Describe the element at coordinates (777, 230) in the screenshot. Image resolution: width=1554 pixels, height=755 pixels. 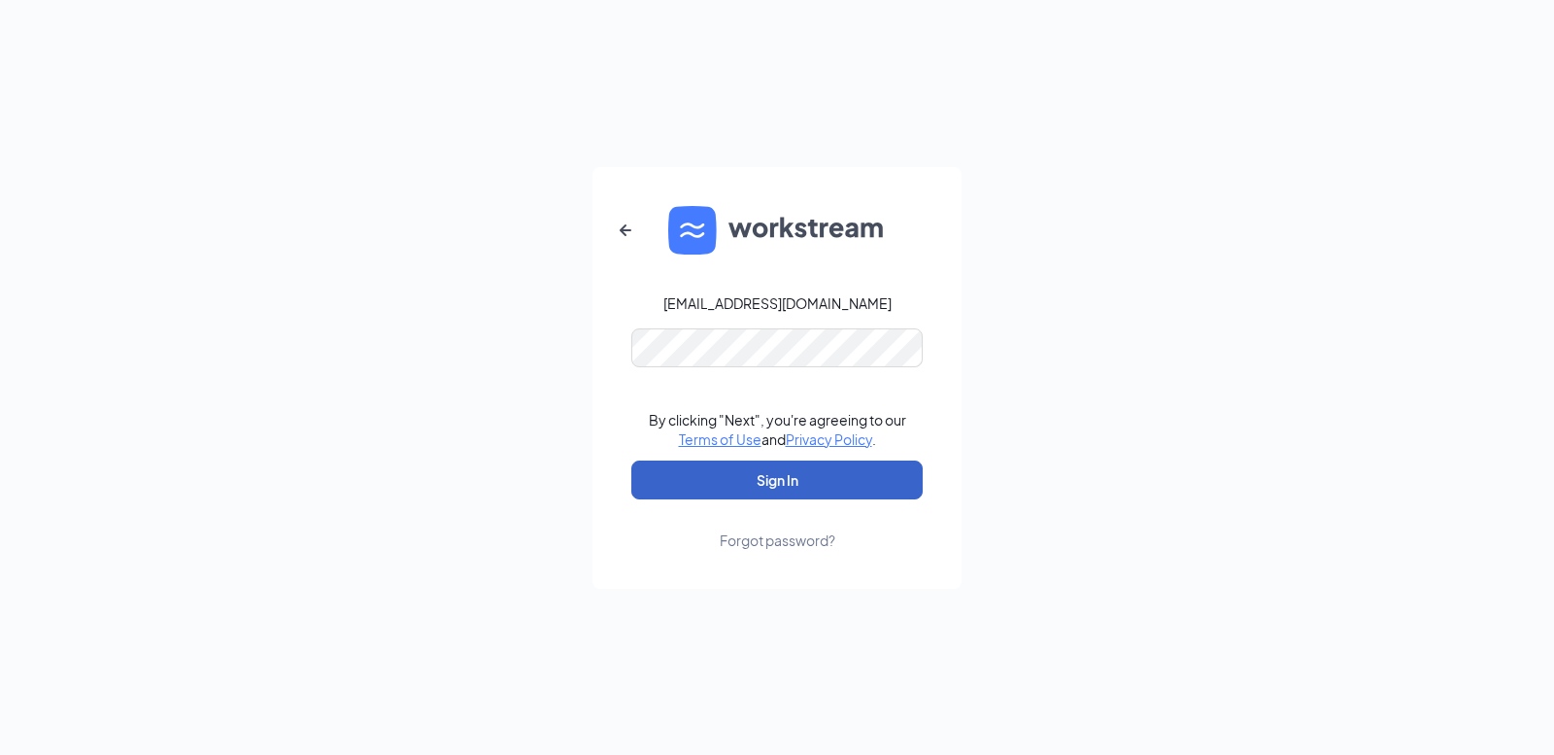
I see `img: WS logo and Workstream text` at that location.